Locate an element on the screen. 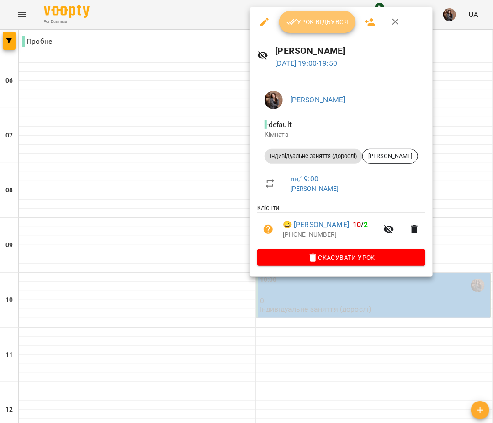 Image resolution: width=493 pixels, height=423 pixels. button: Візит ще не сплачено. Додати оплату? is located at coordinates (268, 230).